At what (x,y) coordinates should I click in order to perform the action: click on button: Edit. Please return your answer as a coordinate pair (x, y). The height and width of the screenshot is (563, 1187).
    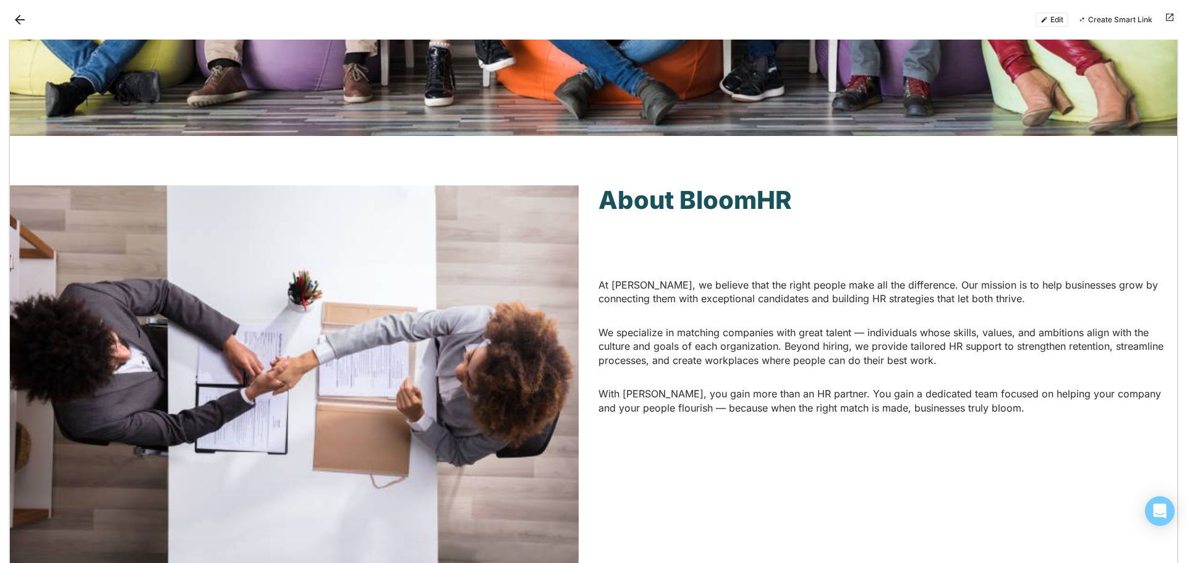
    Looking at the image, I should click on (1052, 20).